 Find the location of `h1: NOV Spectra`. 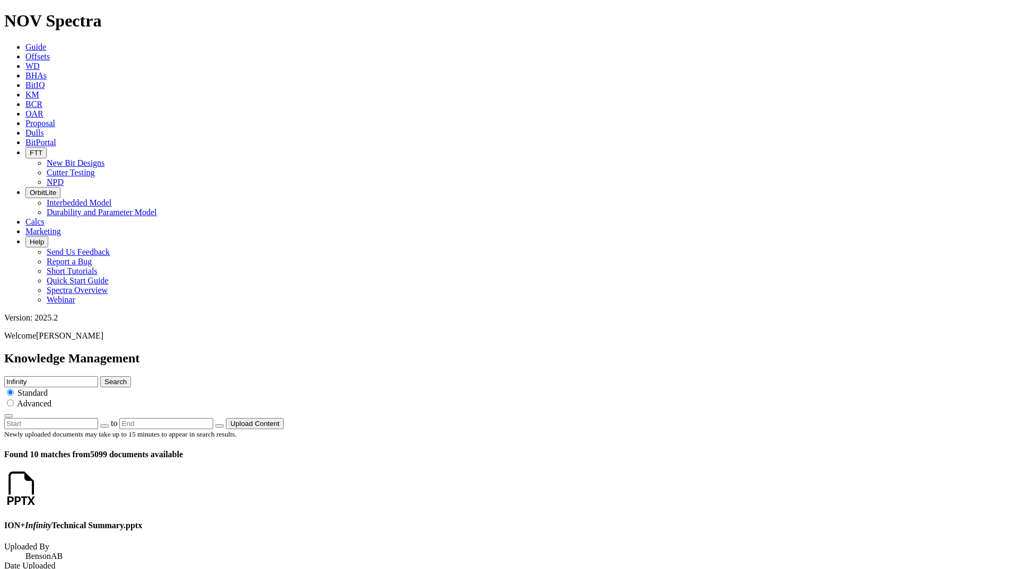

h1: NOV Spectra is located at coordinates (507, 21).